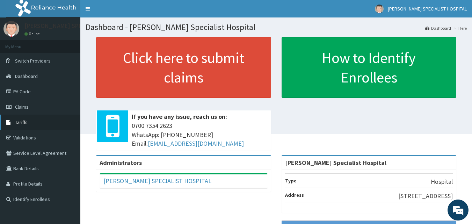 The height and width of the screenshot is (224, 472). I want to click on a: How to Identify Enrollees, so click(369, 67).